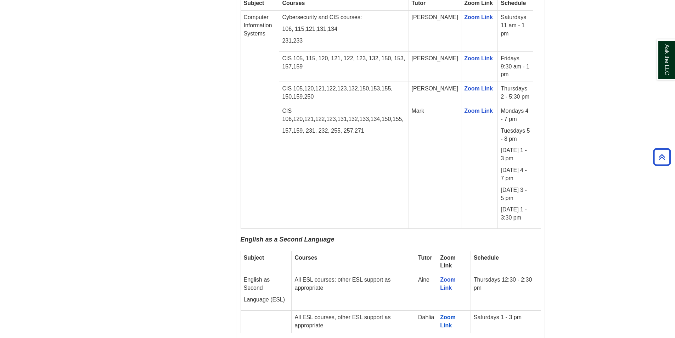 The height and width of the screenshot is (338, 675). What do you see at coordinates (472, 111) in the screenshot?
I see `a: Zoom` at bounding box center [472, 111].